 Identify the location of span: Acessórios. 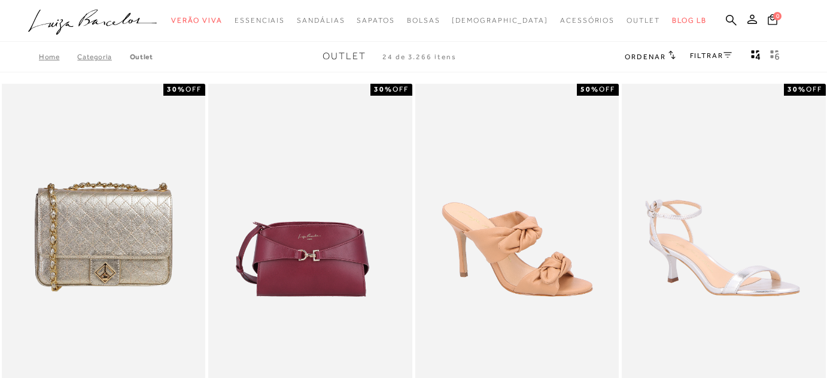
(587, 20).